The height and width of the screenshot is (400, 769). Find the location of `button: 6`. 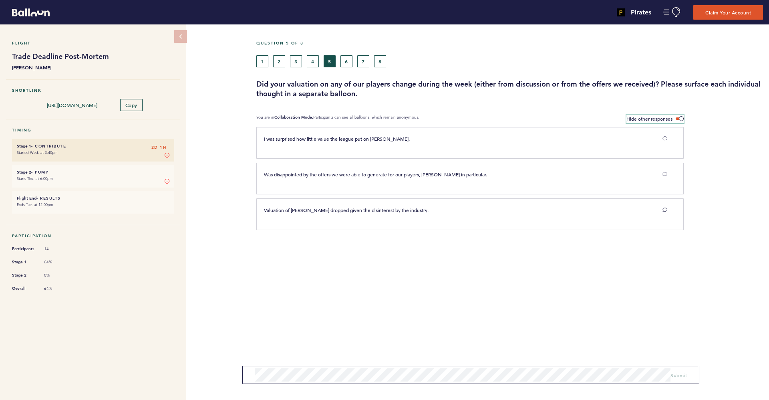

button: 6 is located at coordinates (346, 61).